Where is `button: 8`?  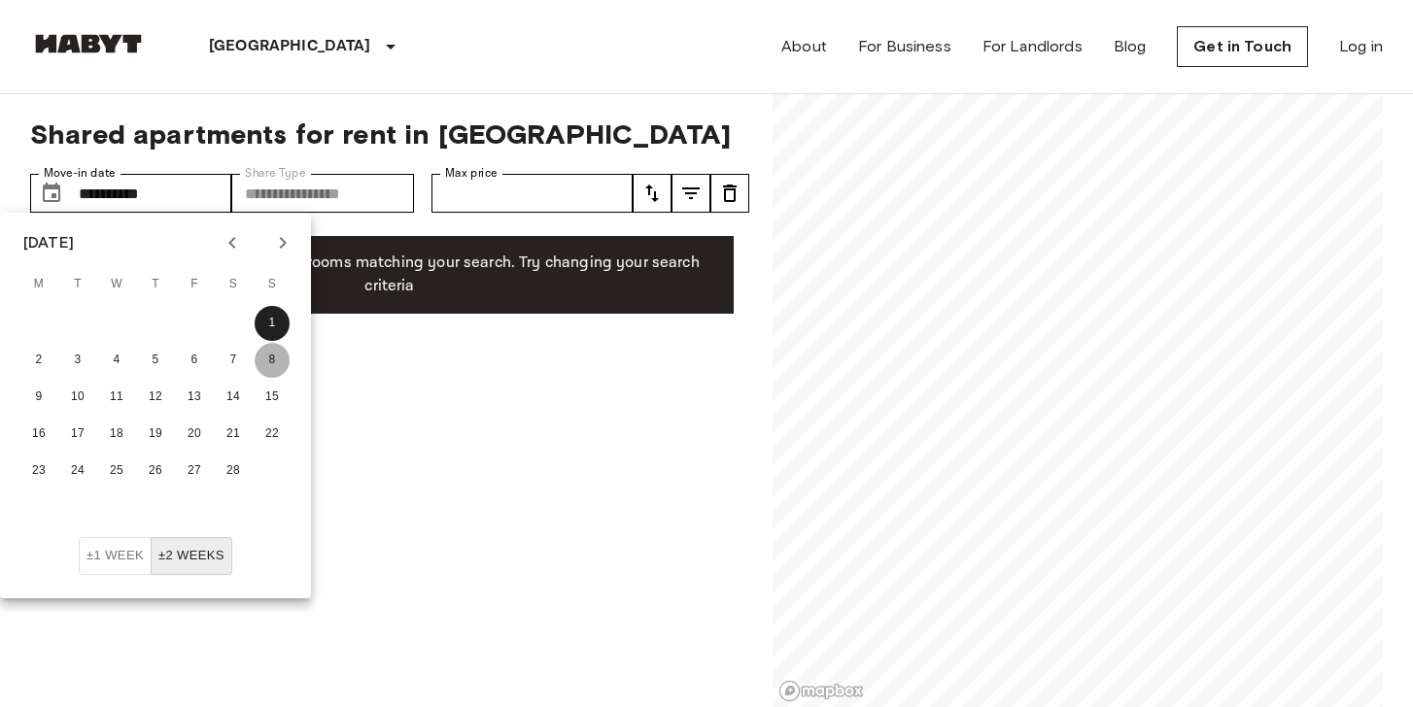 button: 8 is located at coordinates (272, 360).